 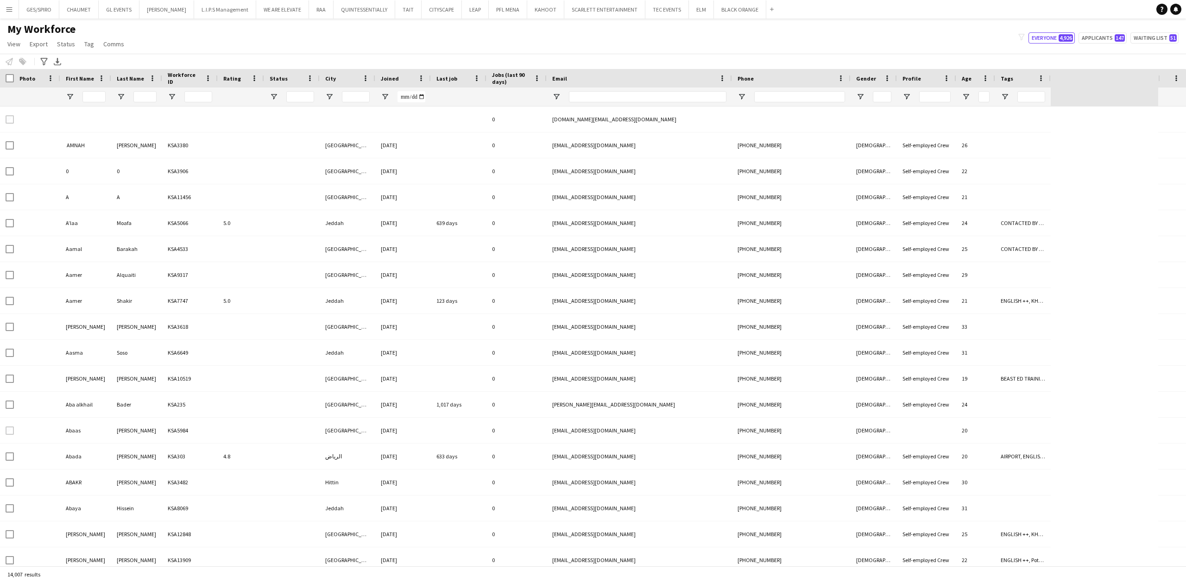 What do you see at coordinates (976, 508) in the screenshot?
I see `div: 31` at bounding box center [976, 508].